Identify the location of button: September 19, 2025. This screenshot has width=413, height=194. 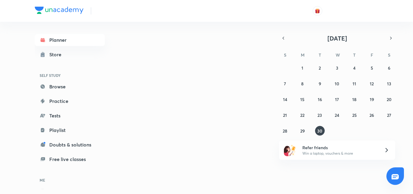
(371, 99).